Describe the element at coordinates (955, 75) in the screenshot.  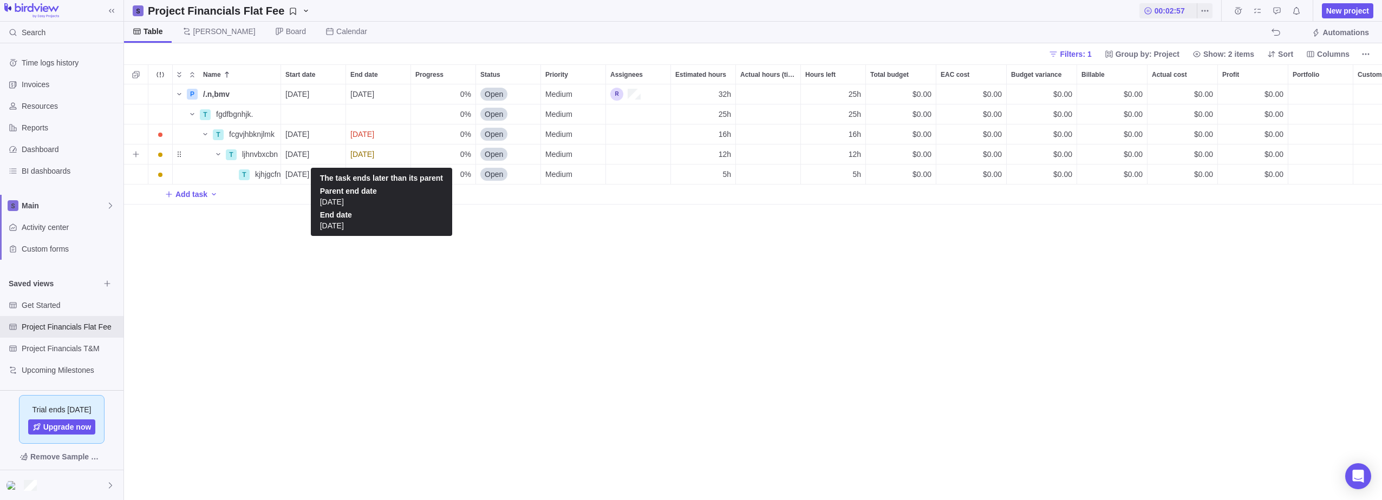
I see `span: EAC cost` at that location.